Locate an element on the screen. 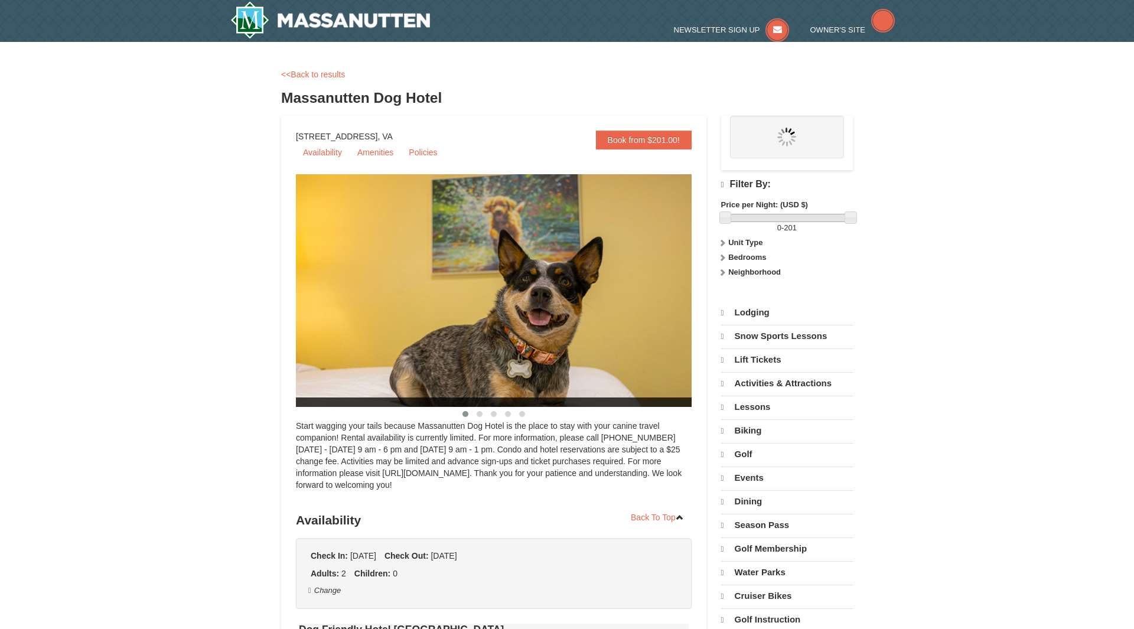 The image size is (1134, 629). strong: Price per Night: (USD $) is located at coordinates (764, 204).